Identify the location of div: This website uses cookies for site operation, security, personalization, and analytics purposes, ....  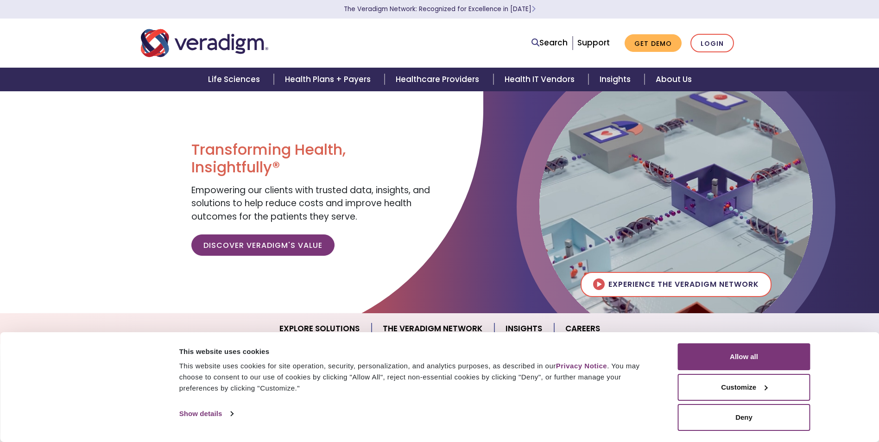
(418, 377).